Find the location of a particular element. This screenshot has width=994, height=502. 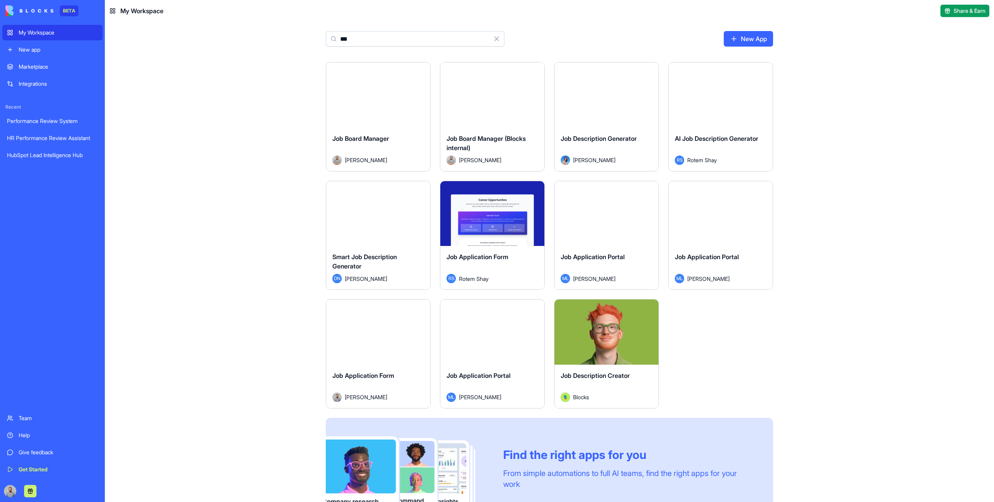

div: Marketplace is located at coordinates (58, 67).